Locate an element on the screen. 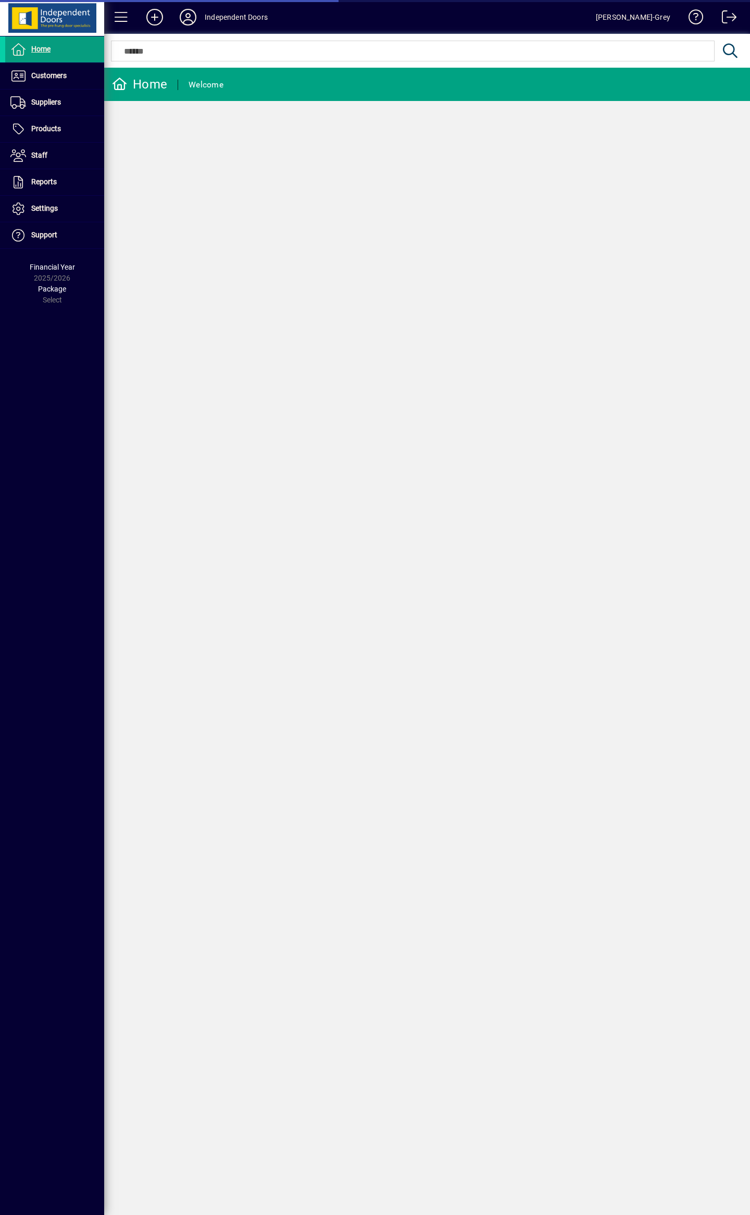 This screenshot has width=750, height=1215. a: Reports is located at coordinates (55, 182).